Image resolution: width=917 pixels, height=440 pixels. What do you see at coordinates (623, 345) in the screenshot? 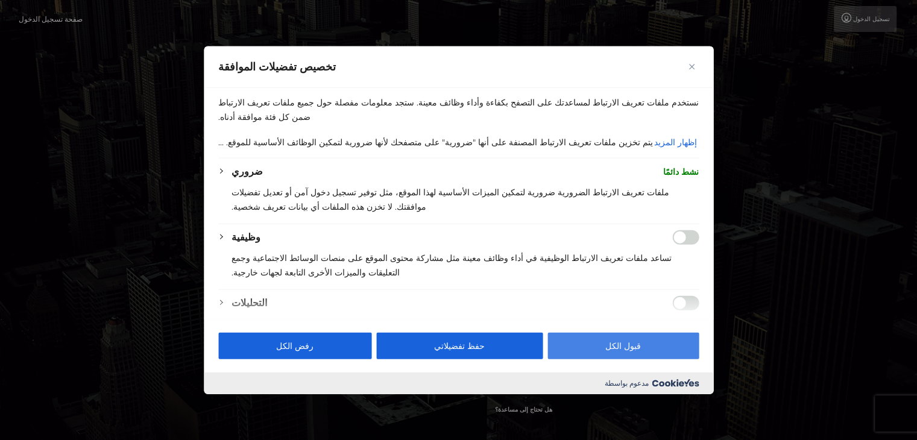
I see `button: قبول الكل` at bounding box center [623, 345].